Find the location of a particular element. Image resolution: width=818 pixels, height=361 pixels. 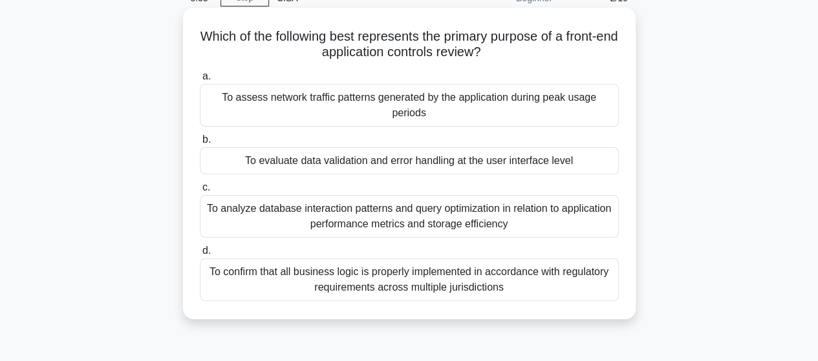

span: c. is located at coordinates (206, 187).